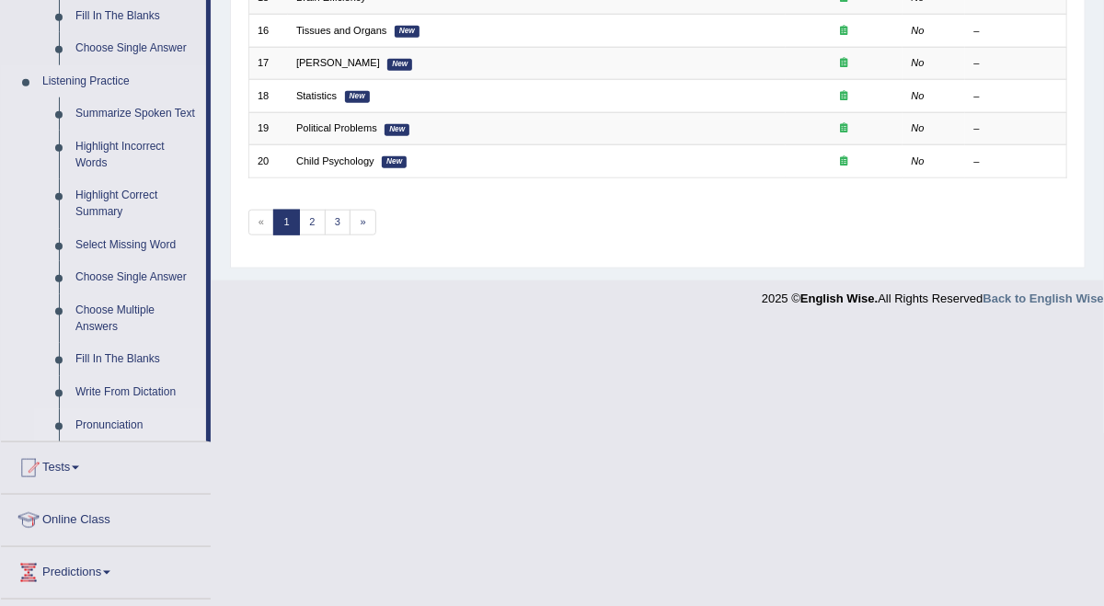  What do you see at coordinates (106, 465) in the screenshot?
I see `a: Tests` at bounding box center [106, 465].